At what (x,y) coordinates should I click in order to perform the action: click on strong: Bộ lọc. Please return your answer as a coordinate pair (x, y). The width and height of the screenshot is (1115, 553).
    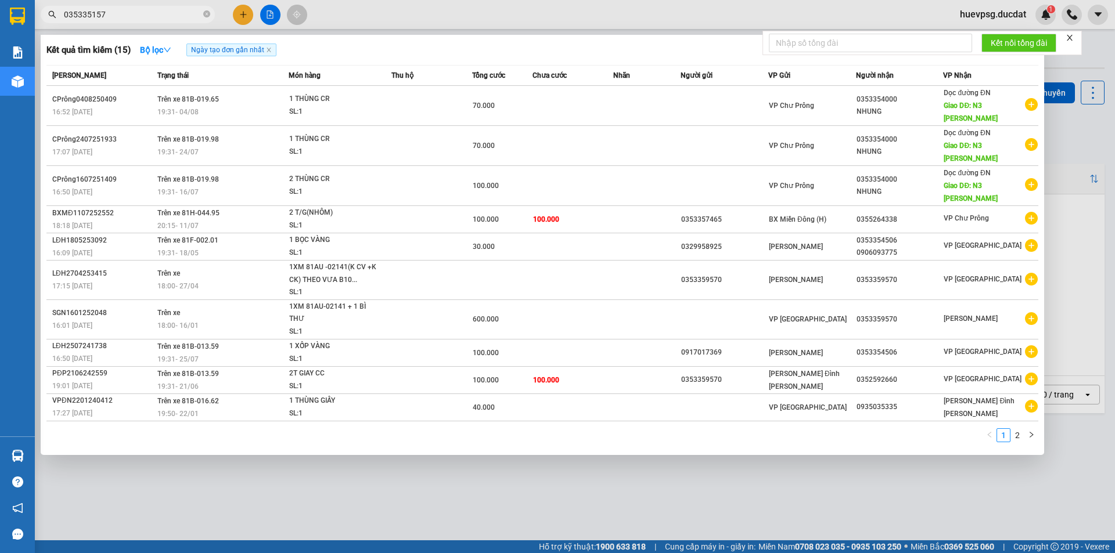
    Looking at the image, I should click on (156, 50).